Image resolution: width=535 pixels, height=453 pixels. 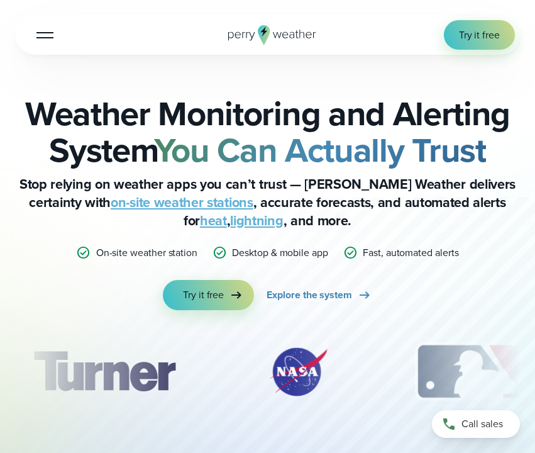 I want to click on div: slideshow, so click(x=267, y=375).